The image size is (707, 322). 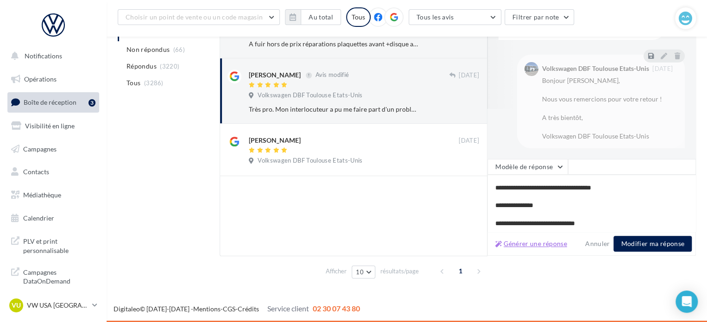 What do you see at coordinates (399, 271) in the screenshot?
I see `span: résultats/page` at bounding box center [399, 271].